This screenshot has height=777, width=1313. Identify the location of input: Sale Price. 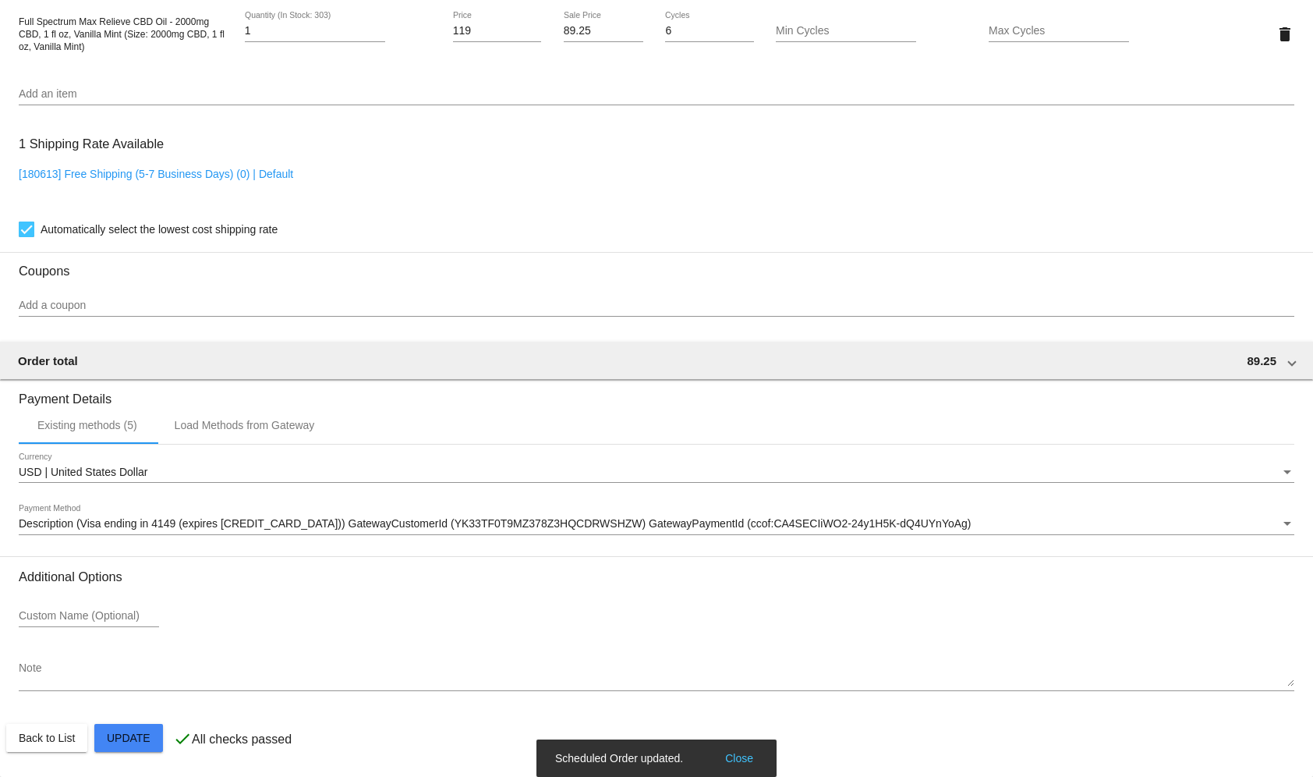
(604, 31).